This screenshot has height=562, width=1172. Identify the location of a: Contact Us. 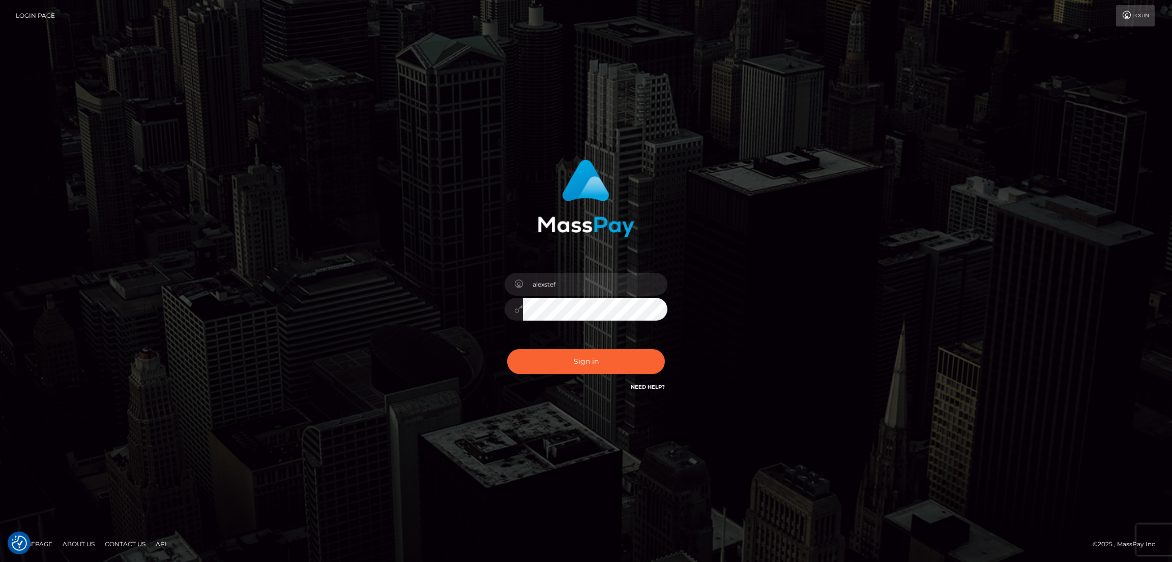
(125, 544).